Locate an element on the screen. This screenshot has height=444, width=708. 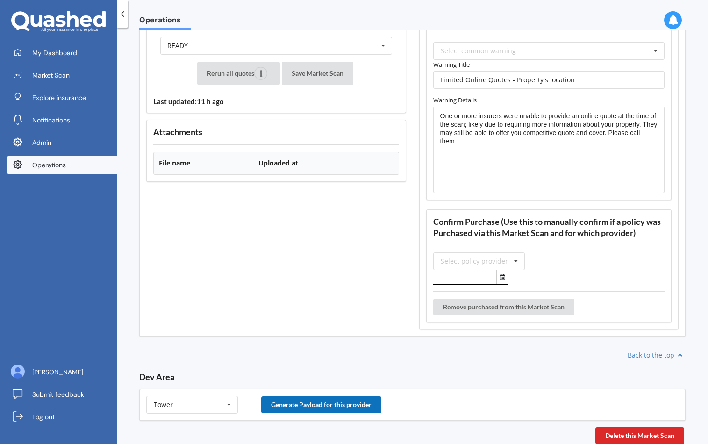
th: File name is located at coordinates (203, 163).